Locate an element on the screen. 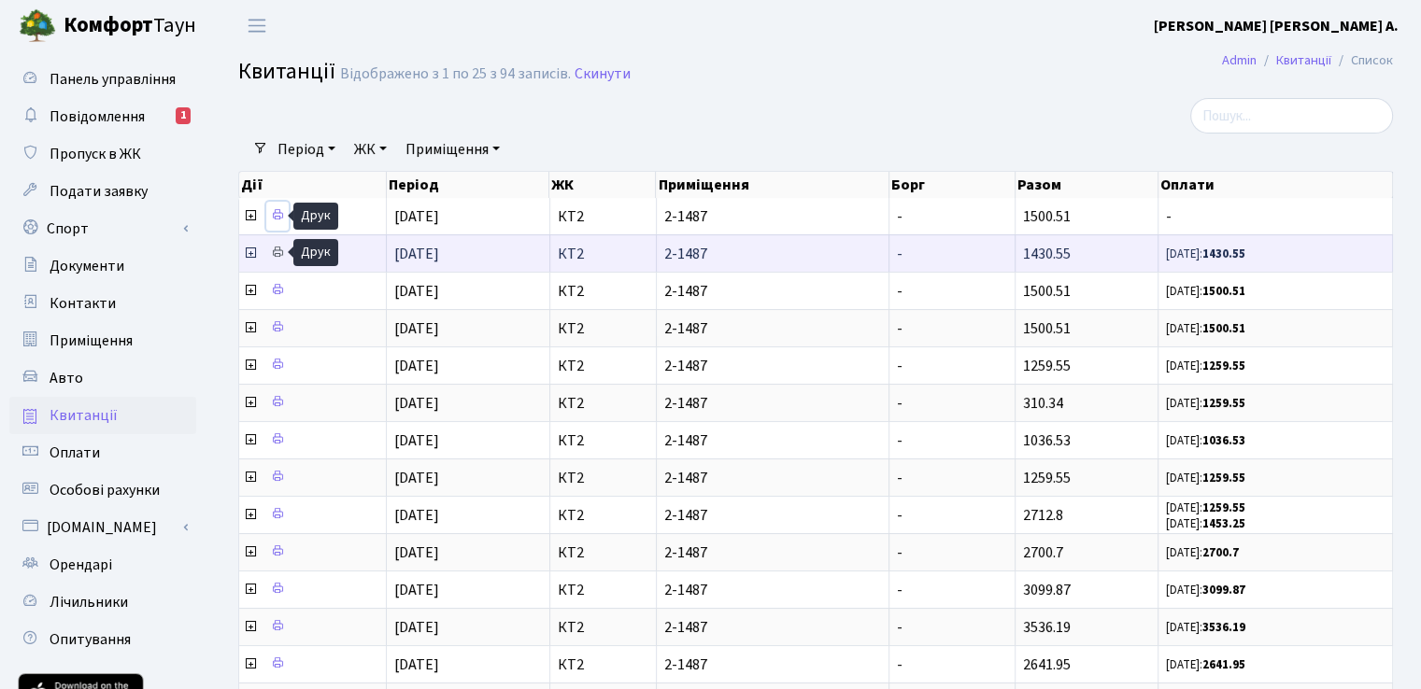 The height and width of the screenshot is (689, 1421). a: Документи is located at coordinates (103, 266).